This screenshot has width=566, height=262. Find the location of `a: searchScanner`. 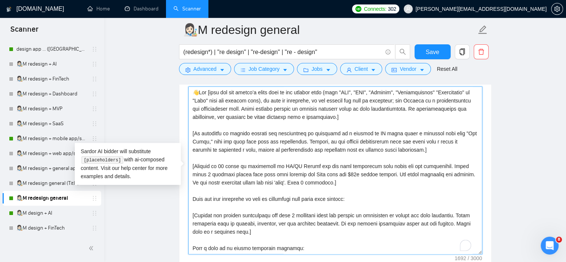

a: searchScanner is located at coordinates (187, 9).